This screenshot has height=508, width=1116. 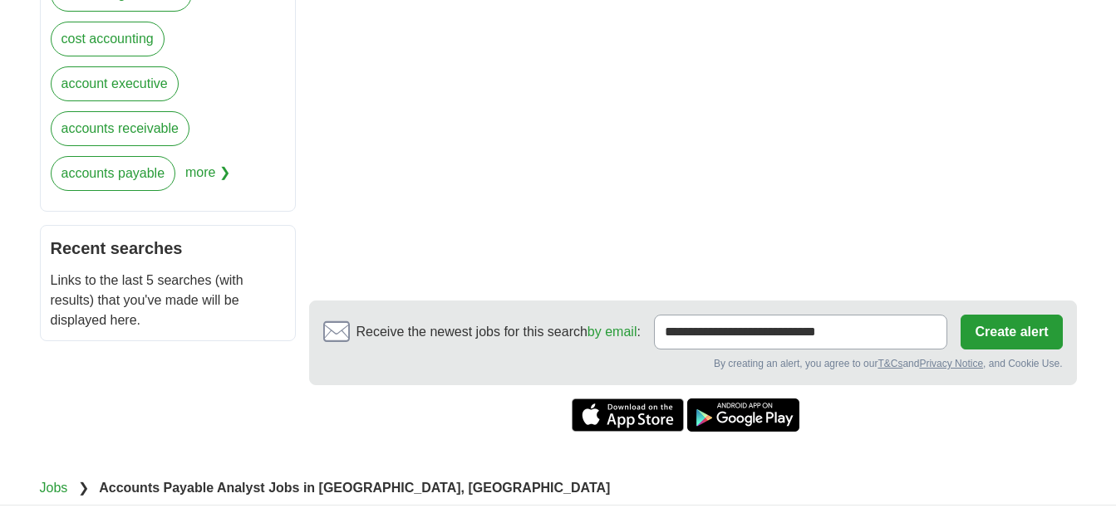 What do you see at coordinates (950, 364) in the screenshot?
I see `a: Privacy Notice` at bounding box center [950, 364].